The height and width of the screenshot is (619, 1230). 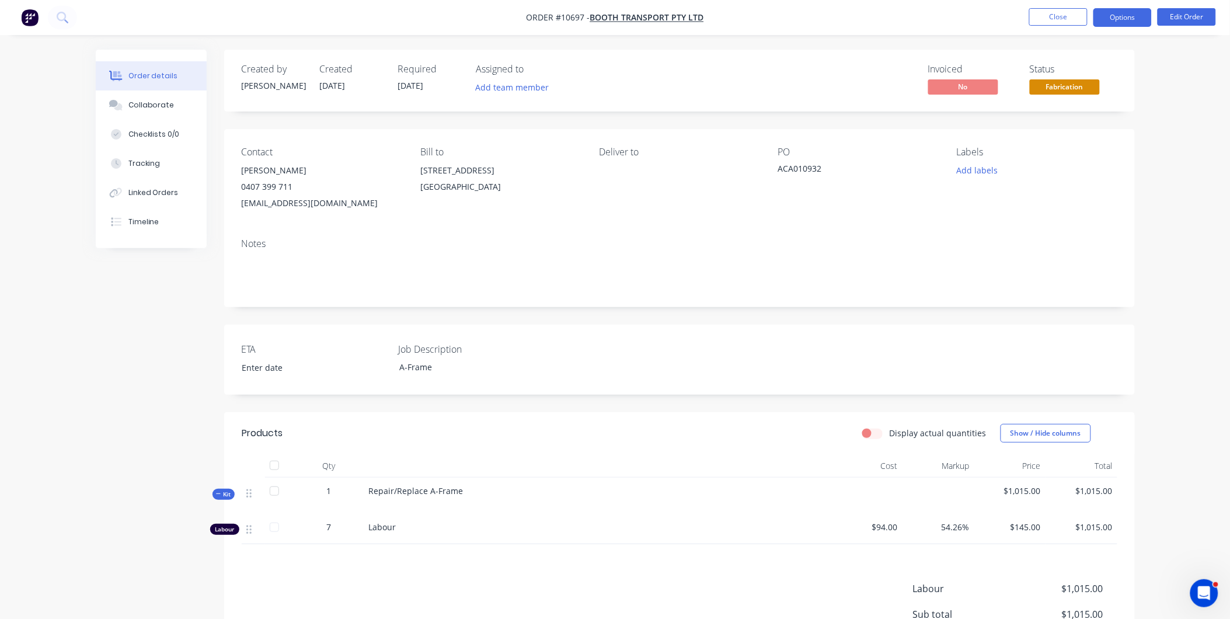 I want to click on button: Show / Hide columns, so click(x=1045, y=433).